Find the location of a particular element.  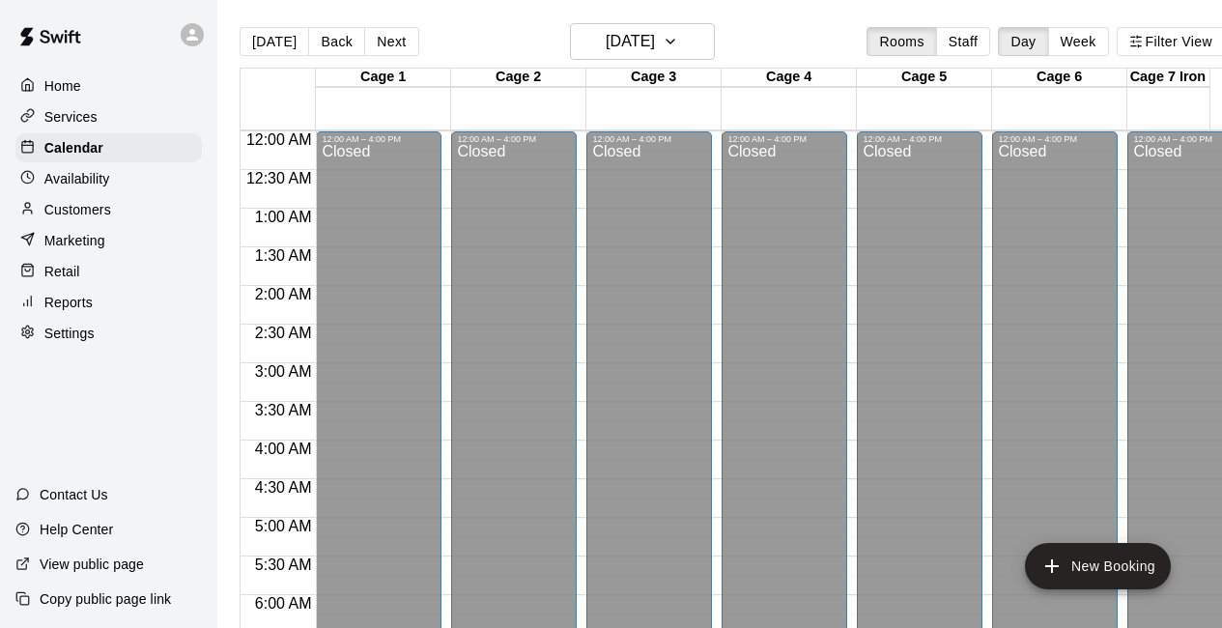

p: Contact Us is located at coordinates (73, 494).